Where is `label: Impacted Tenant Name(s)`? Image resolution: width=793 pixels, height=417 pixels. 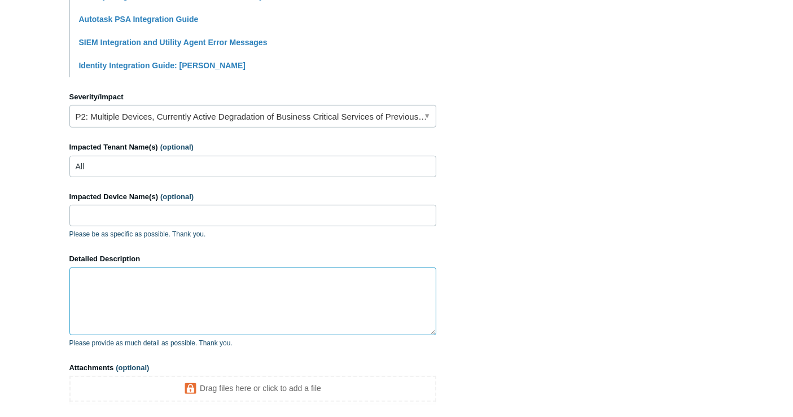 label: Impacted Tenant Name(s) is located at coordinates (253, 147).